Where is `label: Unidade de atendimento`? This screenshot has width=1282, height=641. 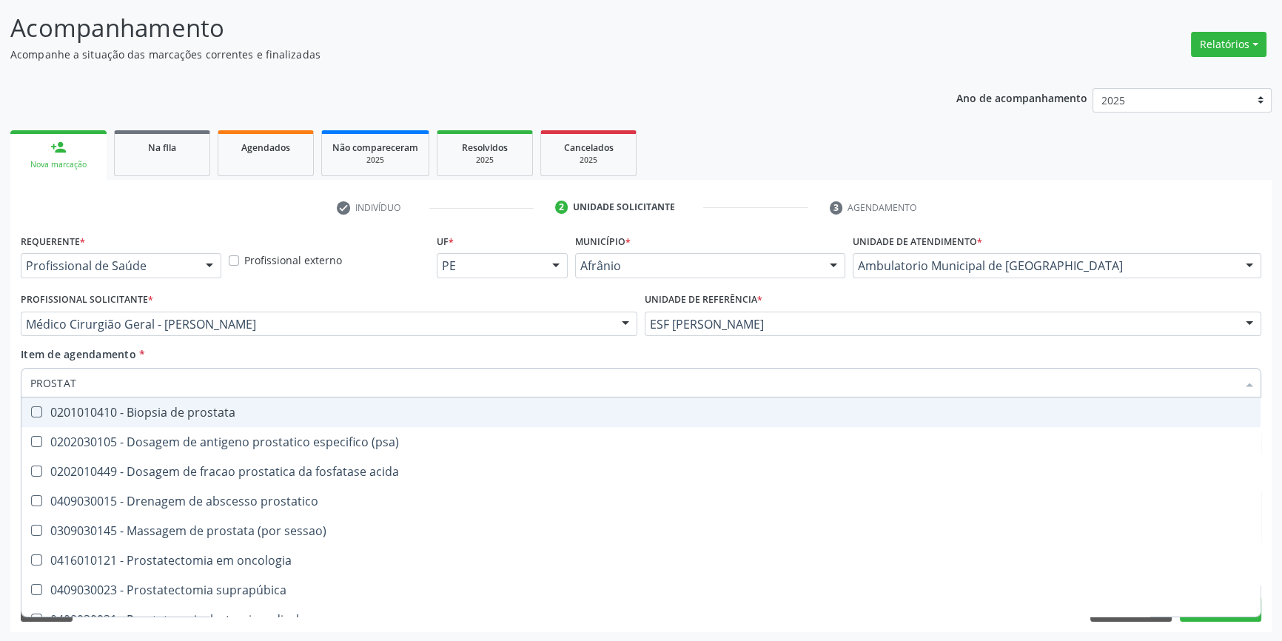
label: Unidade de atendimento is located at coordinates (917, 241).